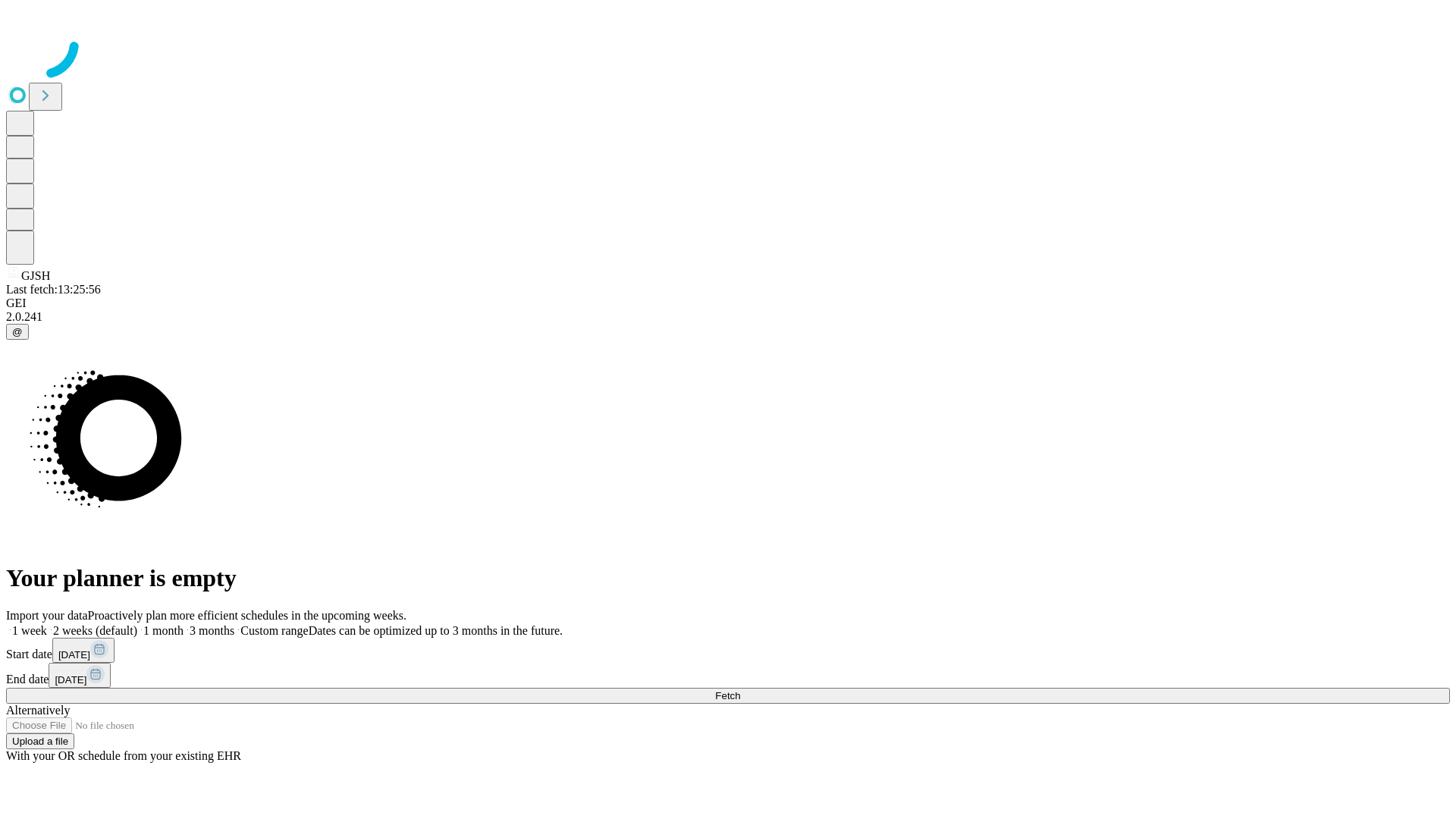  Describe the element at coordinates (728, 303) in the screenshot. I see `div: GEI` at that location.